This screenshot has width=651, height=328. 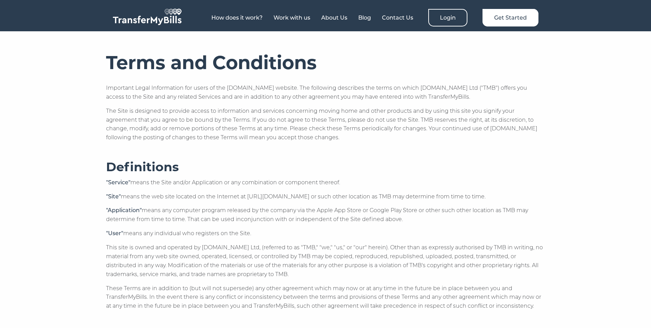 I want to click on p: means any computer program released by the company via the Apple App Store or Google Play Store o..., so click(x=326, y=215).